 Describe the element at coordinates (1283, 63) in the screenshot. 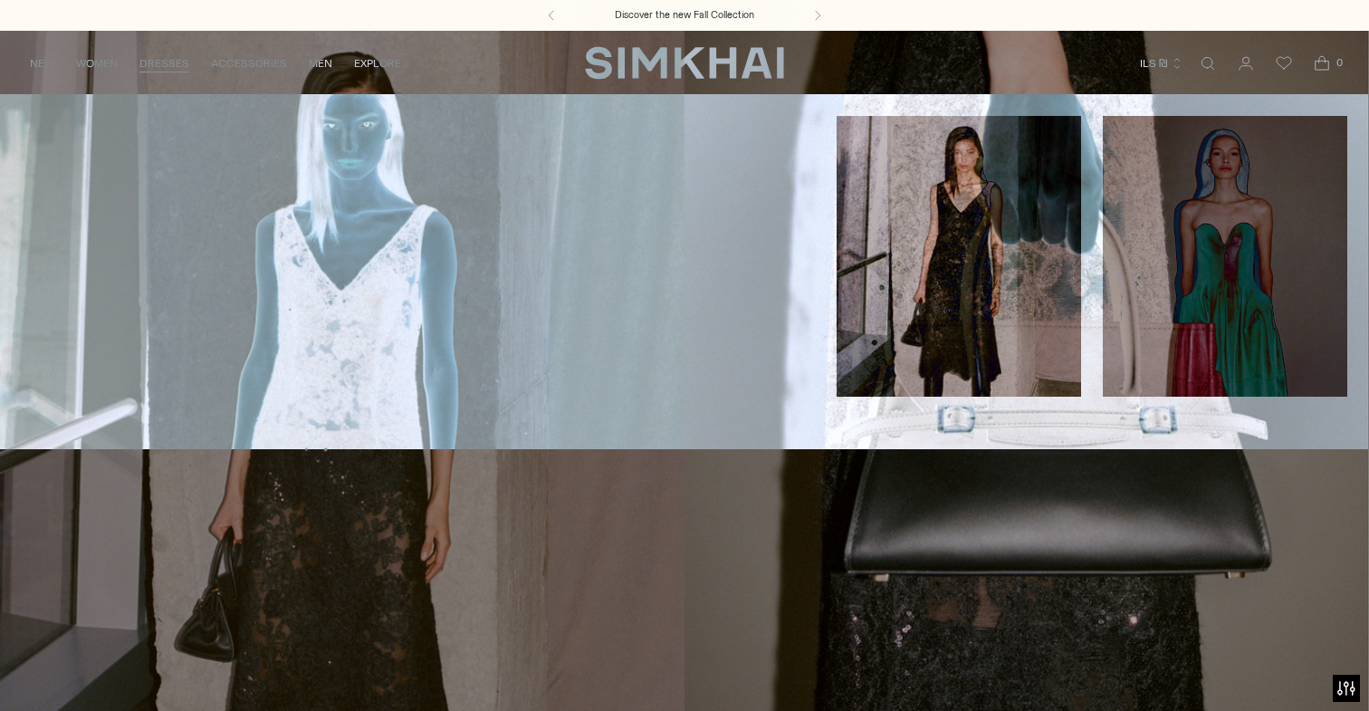

I see `a: Wishlist` at that location.